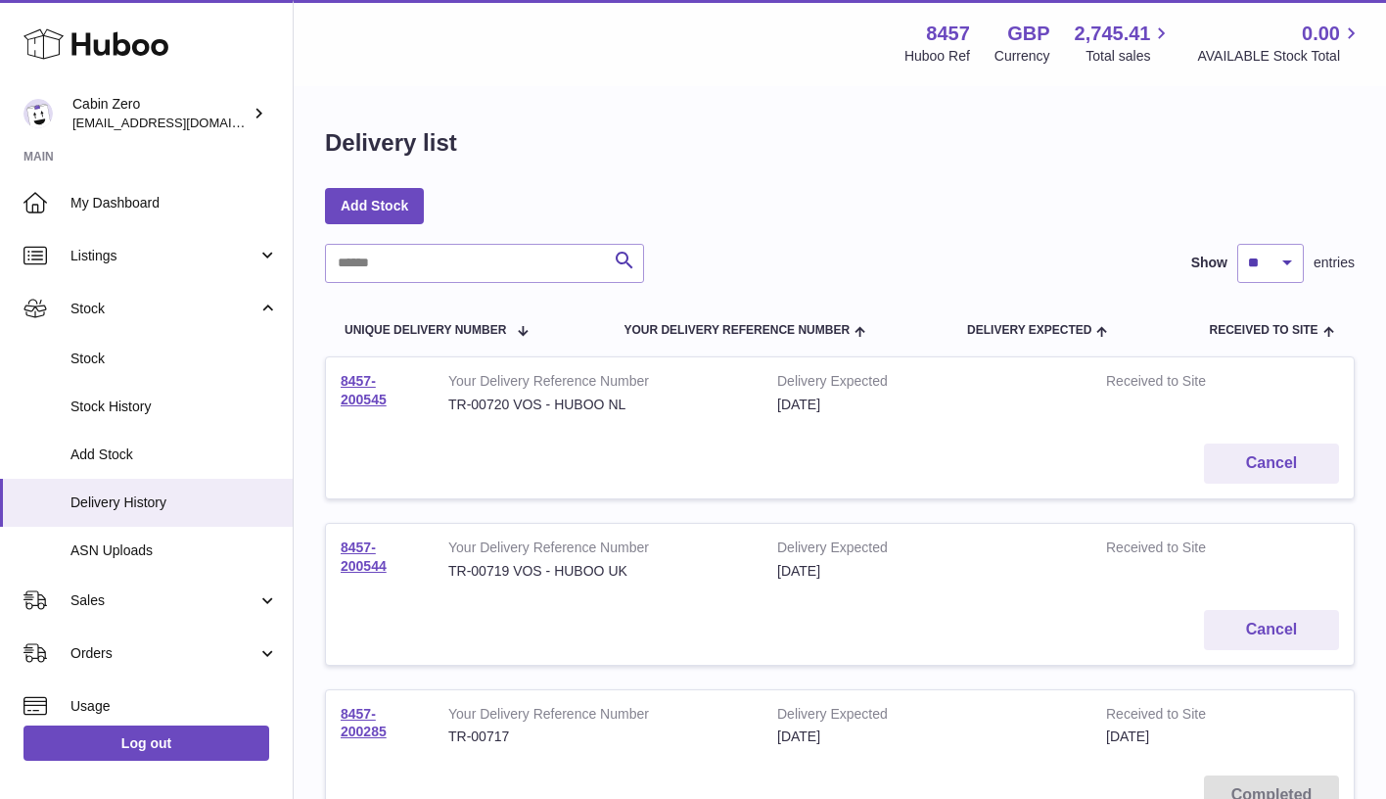  What do you see at coordinates (174, 706) in the screenshot?
I see `span: Usage` at bounding box center [174, 706].